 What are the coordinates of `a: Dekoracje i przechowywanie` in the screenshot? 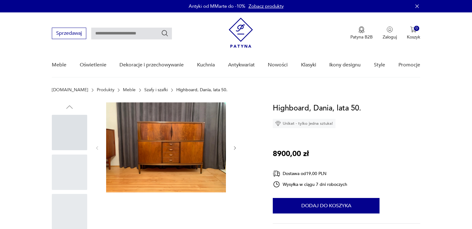 It's located at (152, 65).